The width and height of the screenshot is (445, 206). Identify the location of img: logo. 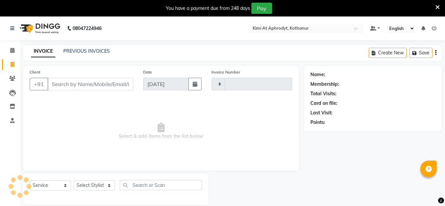
(39, 28).